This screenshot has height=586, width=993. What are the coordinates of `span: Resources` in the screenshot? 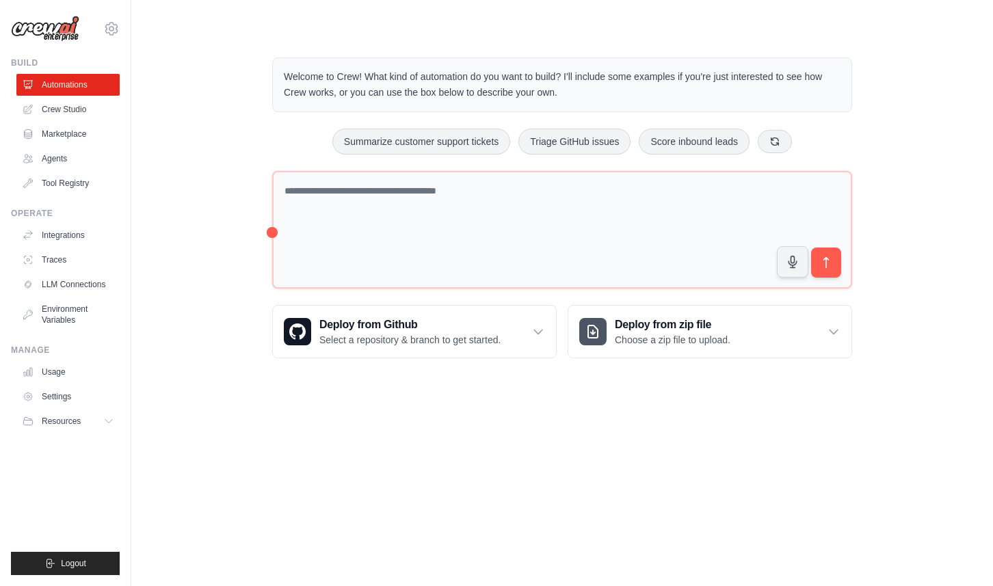 It's located at (61, 421).